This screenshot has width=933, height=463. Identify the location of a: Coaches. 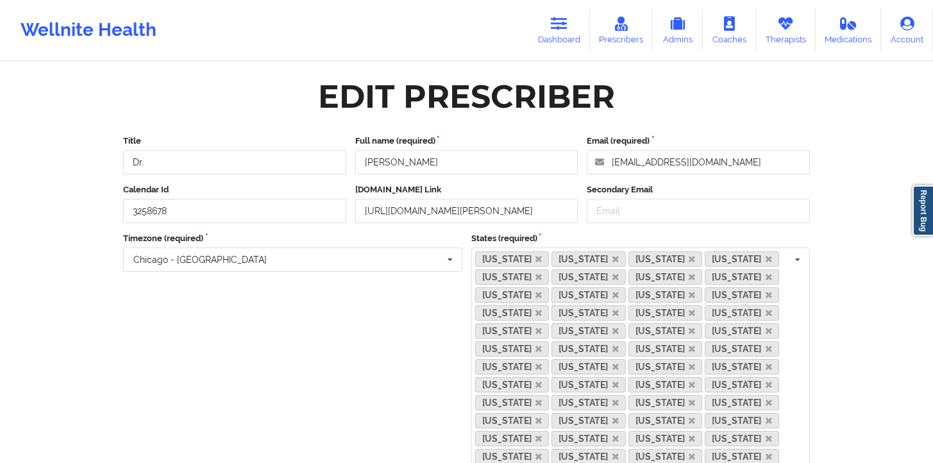
(729, 30).